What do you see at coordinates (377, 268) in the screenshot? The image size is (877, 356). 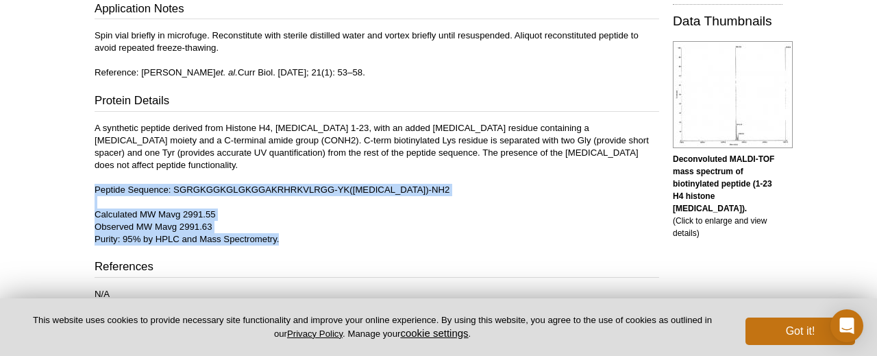 I see `h3: References` at bounding box center [377, 268].